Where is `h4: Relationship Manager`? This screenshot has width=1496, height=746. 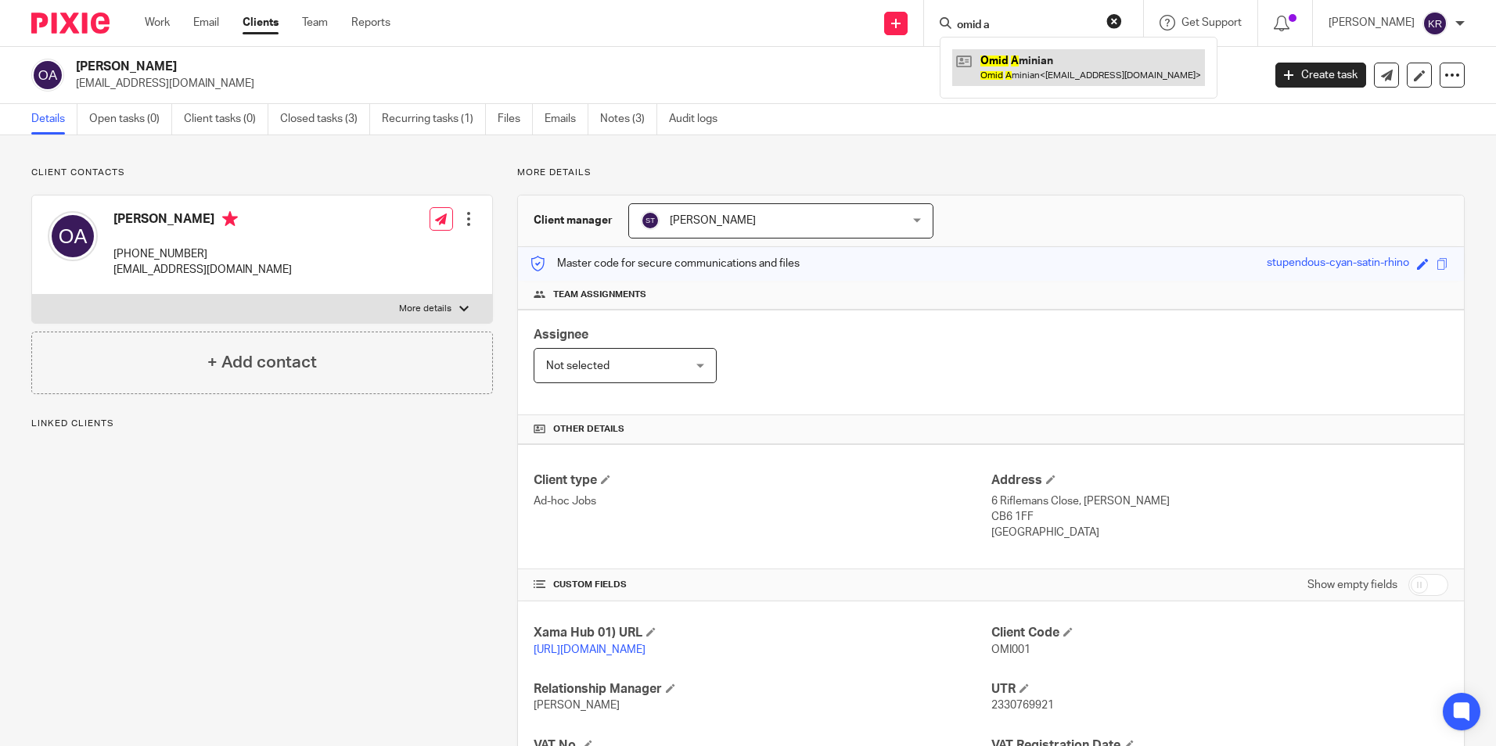 h4: Relationship Manager is located at coordinates (762, 689).